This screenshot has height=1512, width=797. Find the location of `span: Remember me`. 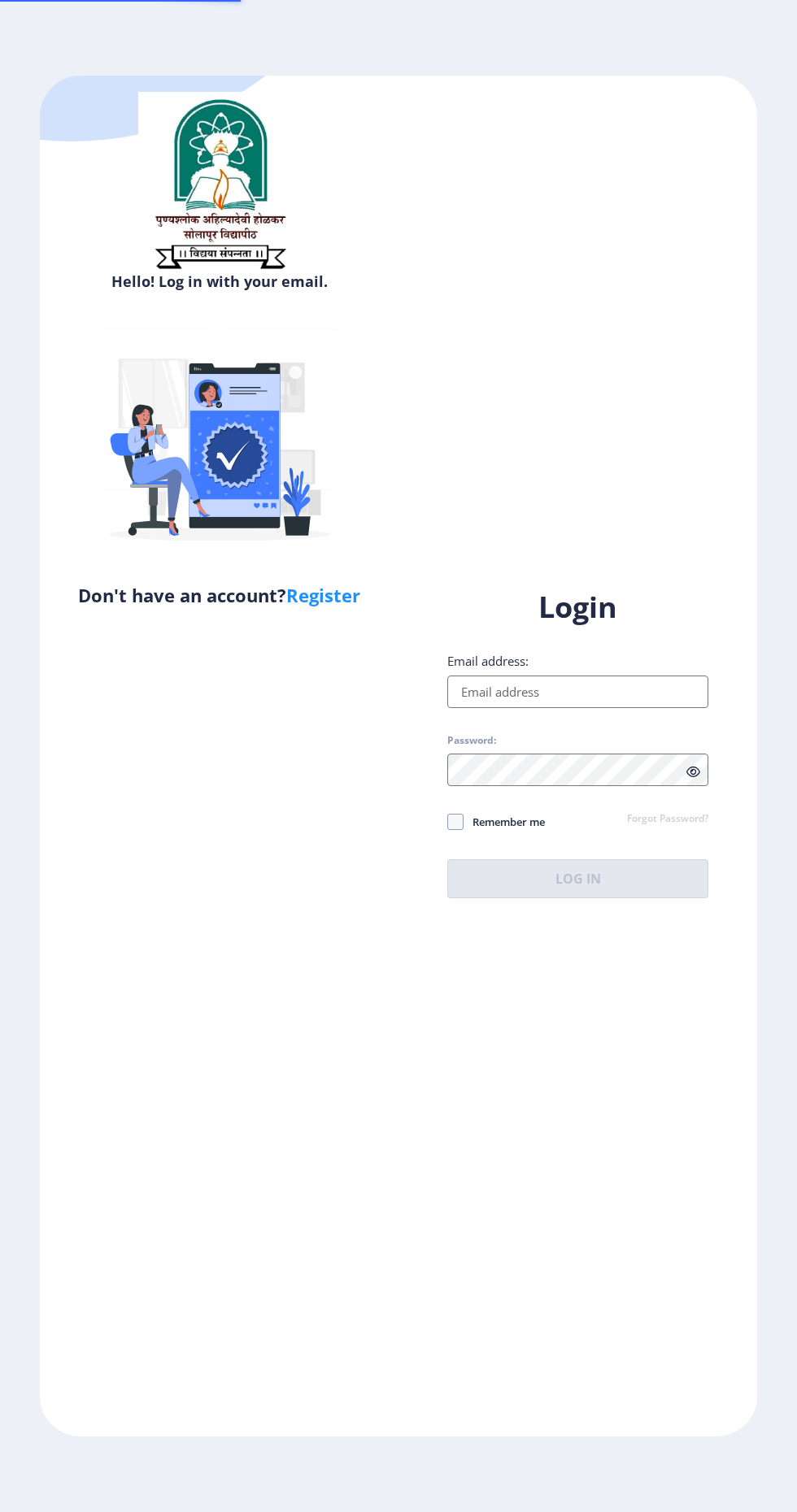

span: Remember me is located at coordinates (504, 822).